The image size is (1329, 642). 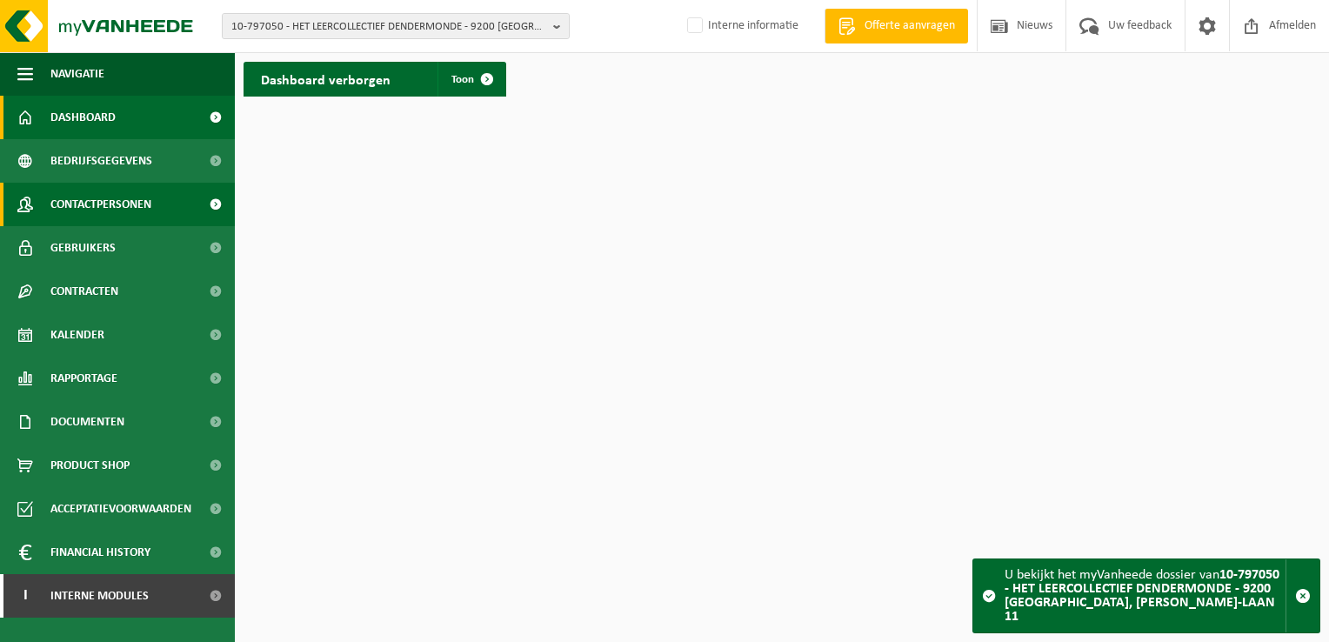 I want to click on span: Toon, so click(x=463, y=79).